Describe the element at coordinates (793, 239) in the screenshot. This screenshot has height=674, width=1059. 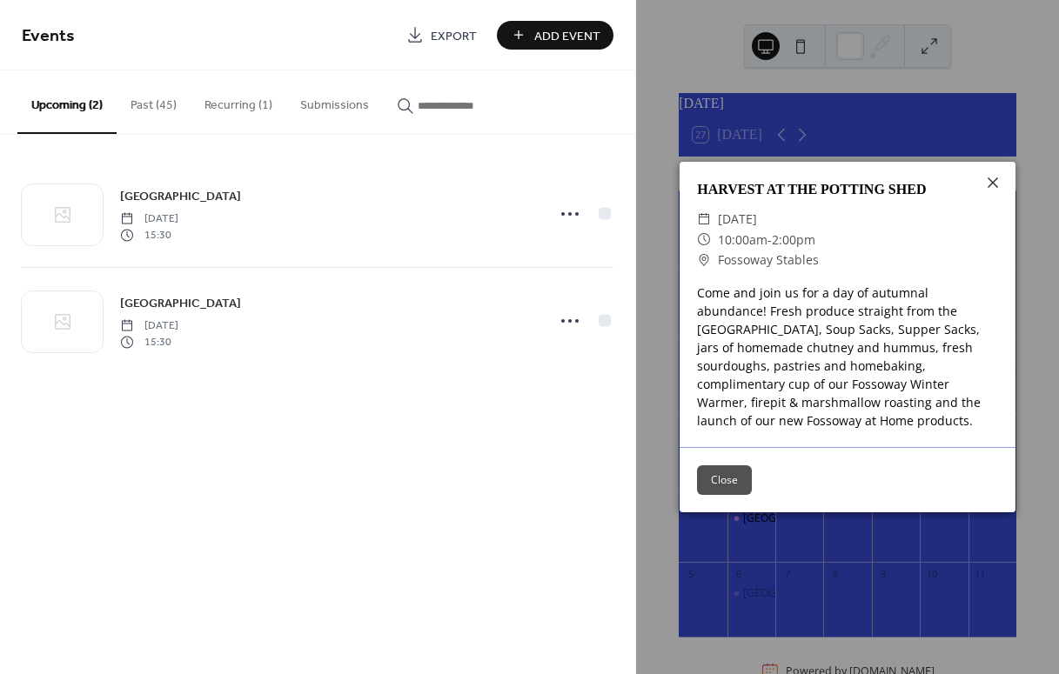
I see `span: 2:00pm` at that location.